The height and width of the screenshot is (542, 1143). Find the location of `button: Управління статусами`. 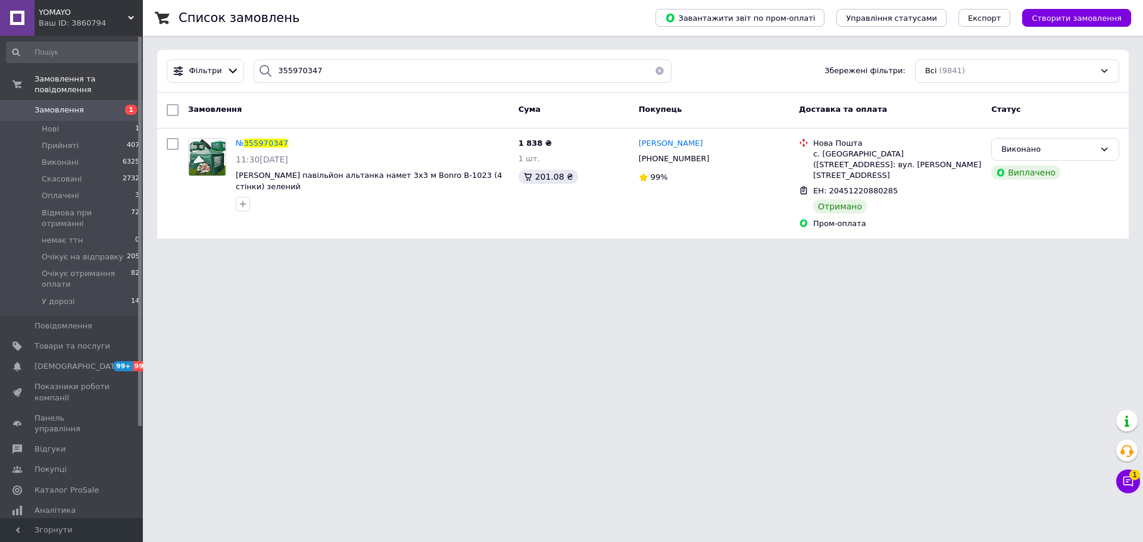

button: Управління статусами is located at coordinates (891, 18).